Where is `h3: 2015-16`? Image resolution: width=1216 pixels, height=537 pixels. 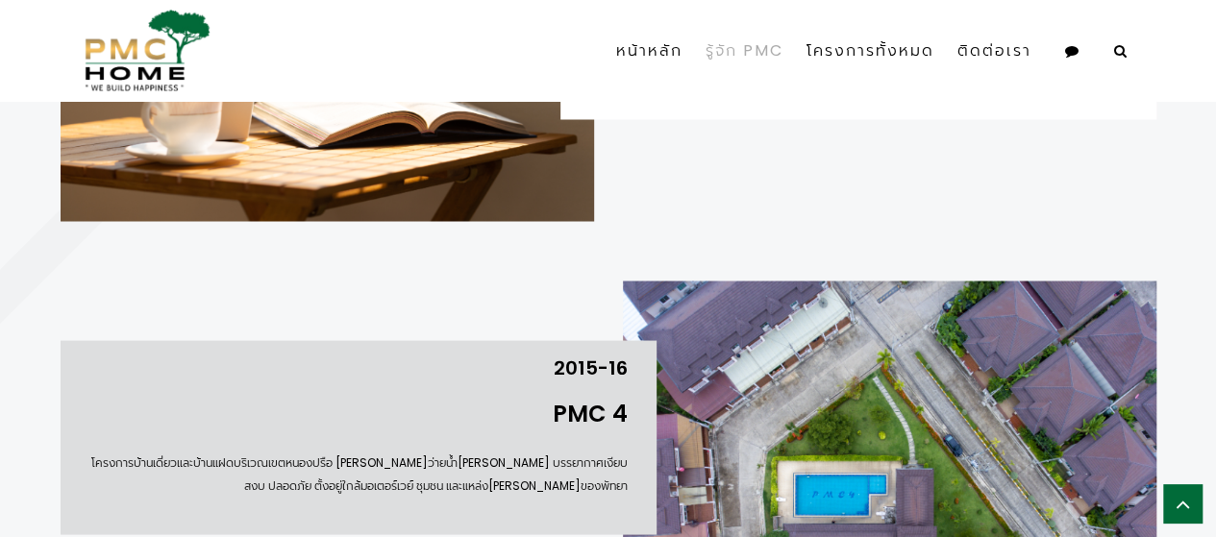 h3: 2015-16 is located at coordinates (358, 367).